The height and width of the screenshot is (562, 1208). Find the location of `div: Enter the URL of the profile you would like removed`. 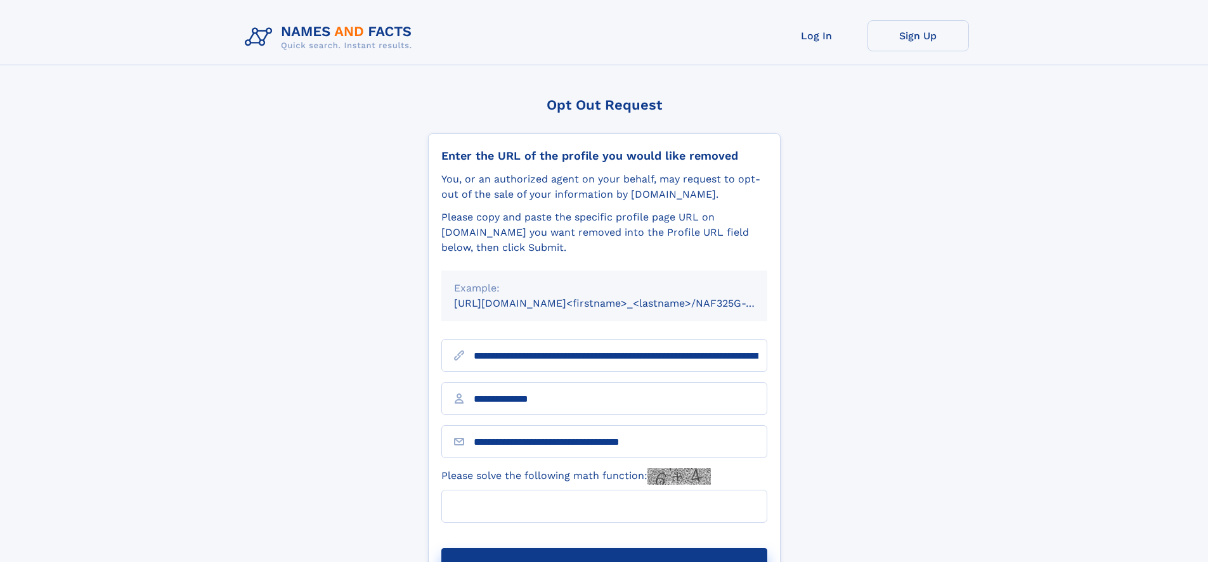

div: Enter the URL of the profile you would like removed is located at coordinates (604, 156).